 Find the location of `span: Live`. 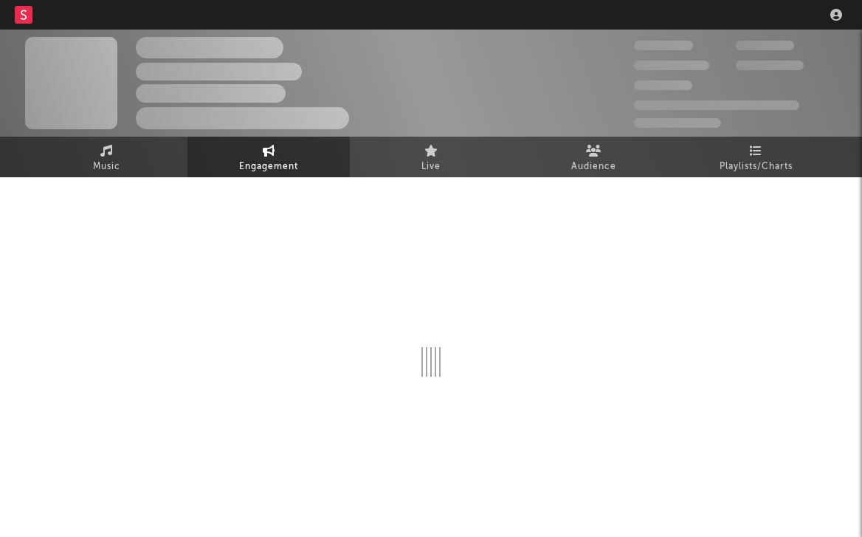

span: Live is located at coordinates (431, 167).